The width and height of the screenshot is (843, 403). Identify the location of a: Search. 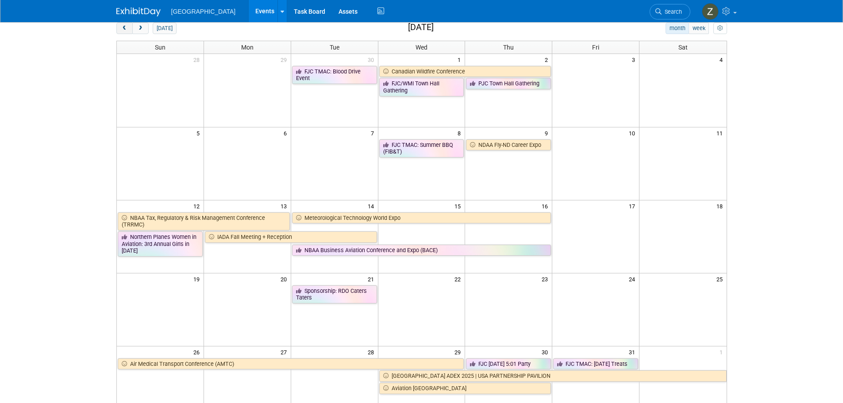
(670, 12).